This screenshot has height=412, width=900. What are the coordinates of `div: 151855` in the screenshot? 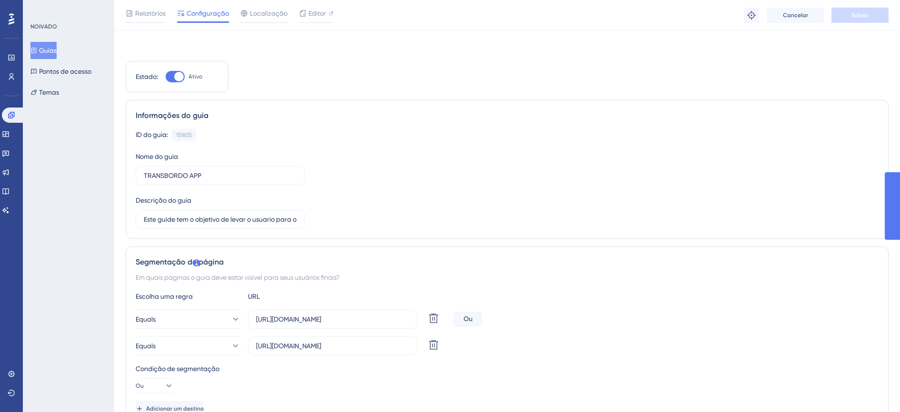 It's located at (184, 135).